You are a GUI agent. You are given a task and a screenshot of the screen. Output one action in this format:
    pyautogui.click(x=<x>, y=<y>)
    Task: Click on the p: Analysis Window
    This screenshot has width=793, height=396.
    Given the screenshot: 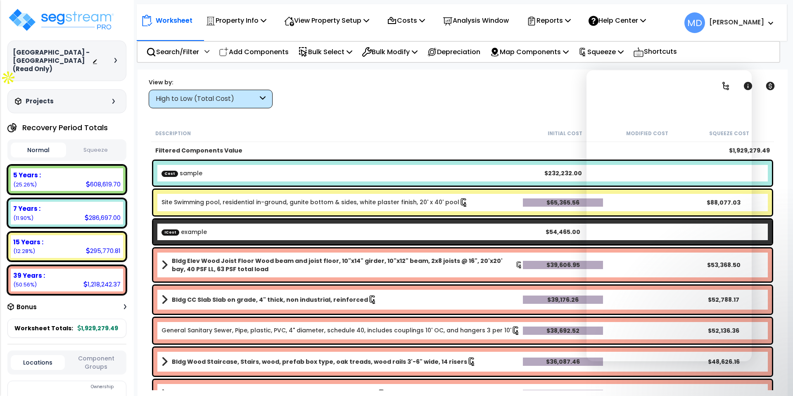 What is the action you would take?
    pyautogui.click(x=476, y=20)
    